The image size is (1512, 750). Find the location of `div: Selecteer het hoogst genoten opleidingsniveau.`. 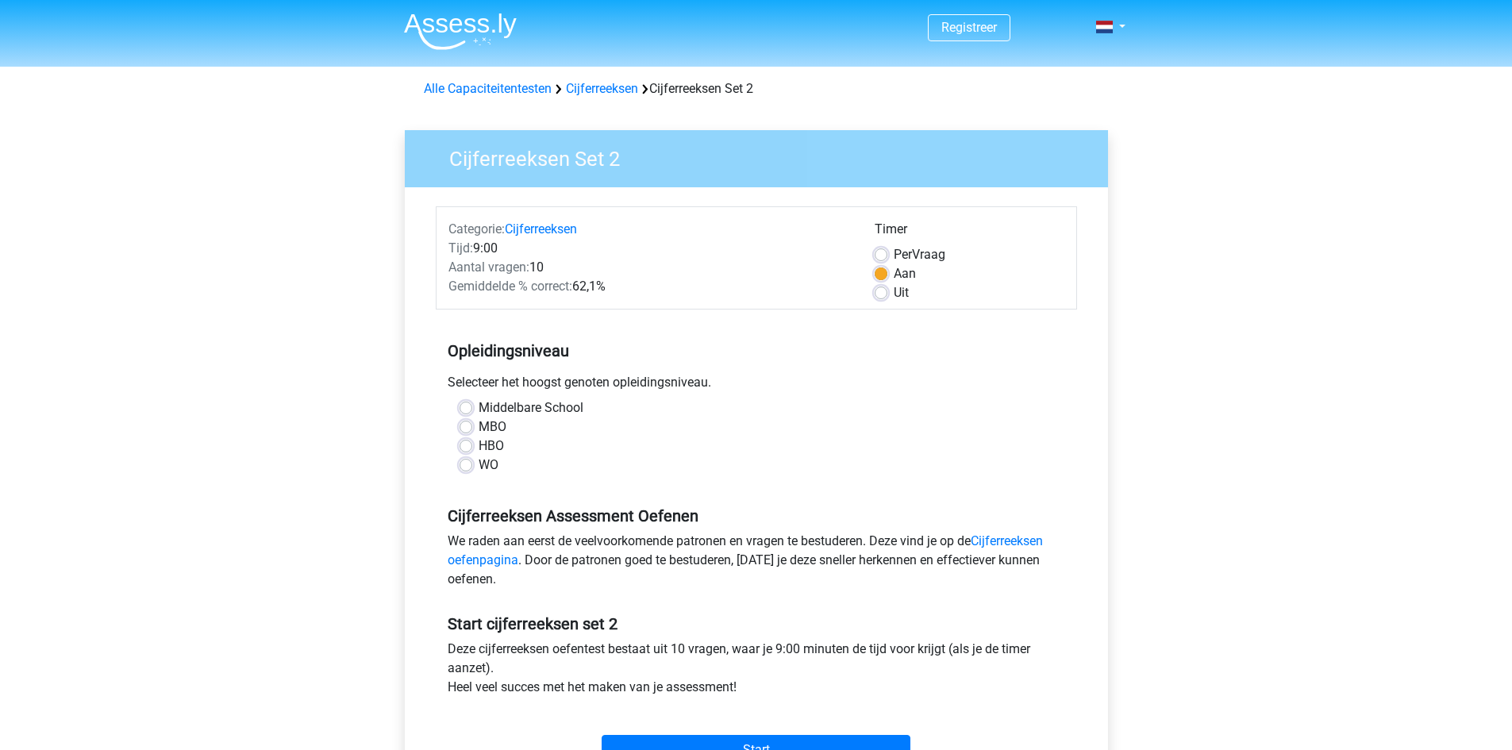

div: Selecteer het hoogst genoten opleidingsniveau. is located at coordinates (756, 386).